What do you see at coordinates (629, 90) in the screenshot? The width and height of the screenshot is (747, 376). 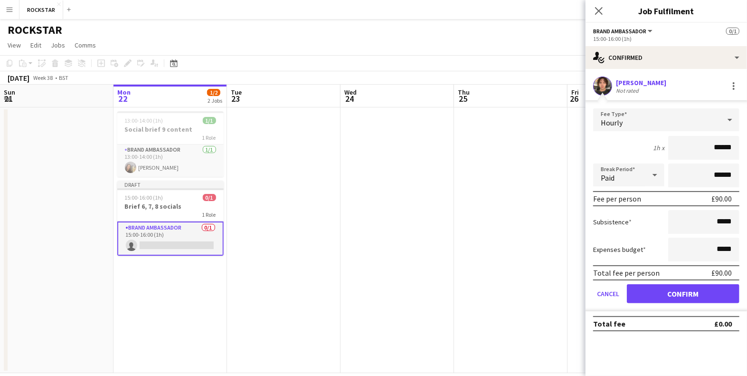 I see `div: Not rated` at bounding box center [629, 90].